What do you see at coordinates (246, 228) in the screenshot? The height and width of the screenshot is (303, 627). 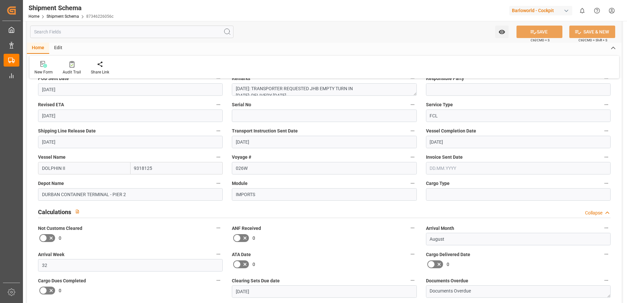 I see `span: ANF Received` at bounding box center [246, 228].